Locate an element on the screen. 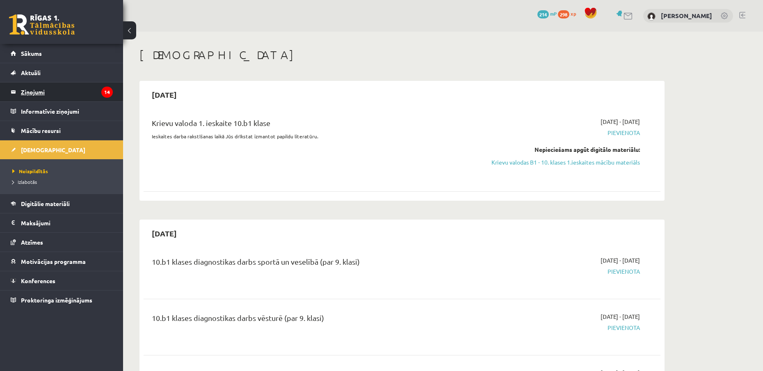  span: xp is located at coordinates (573, 14).